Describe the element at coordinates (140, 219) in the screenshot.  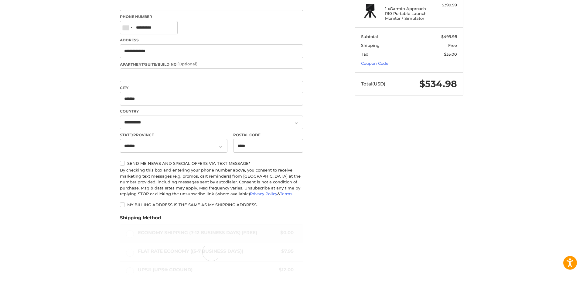
I see `legend: Shipping Method` at that location.